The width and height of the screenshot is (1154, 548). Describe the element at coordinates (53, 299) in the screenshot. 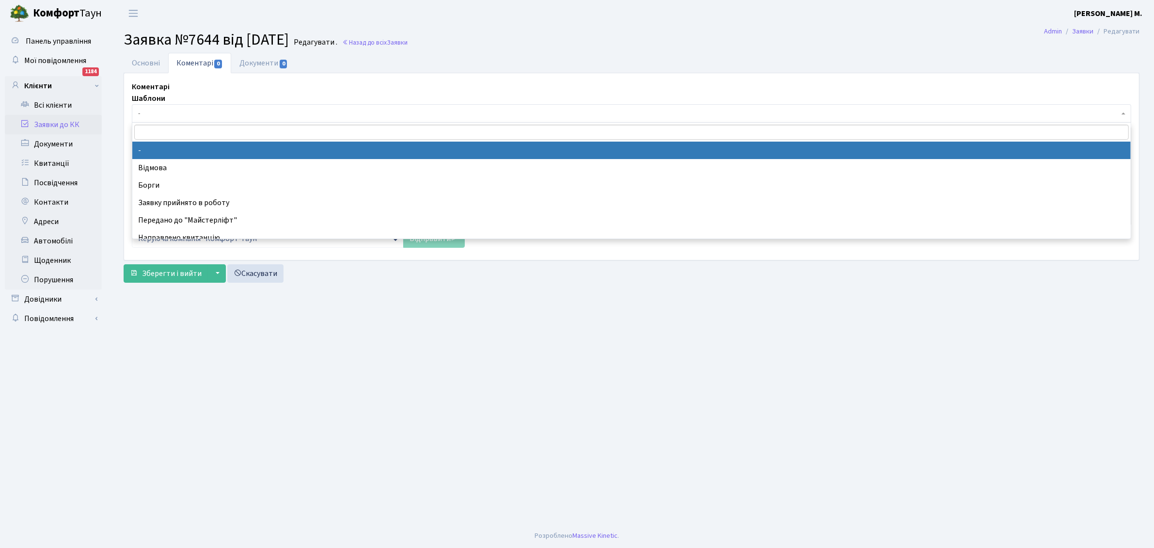

I see `a: Довідники` at that location.